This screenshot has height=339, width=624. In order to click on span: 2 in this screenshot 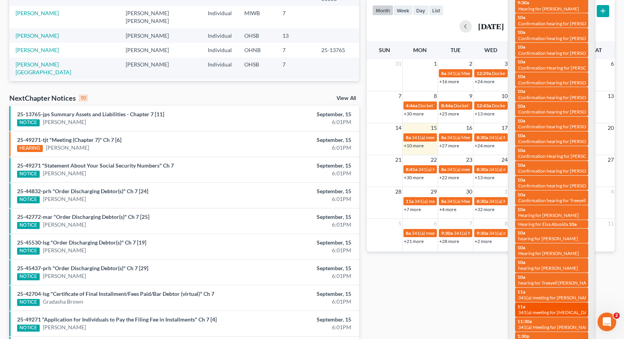, I will do `click(617, 316)`.